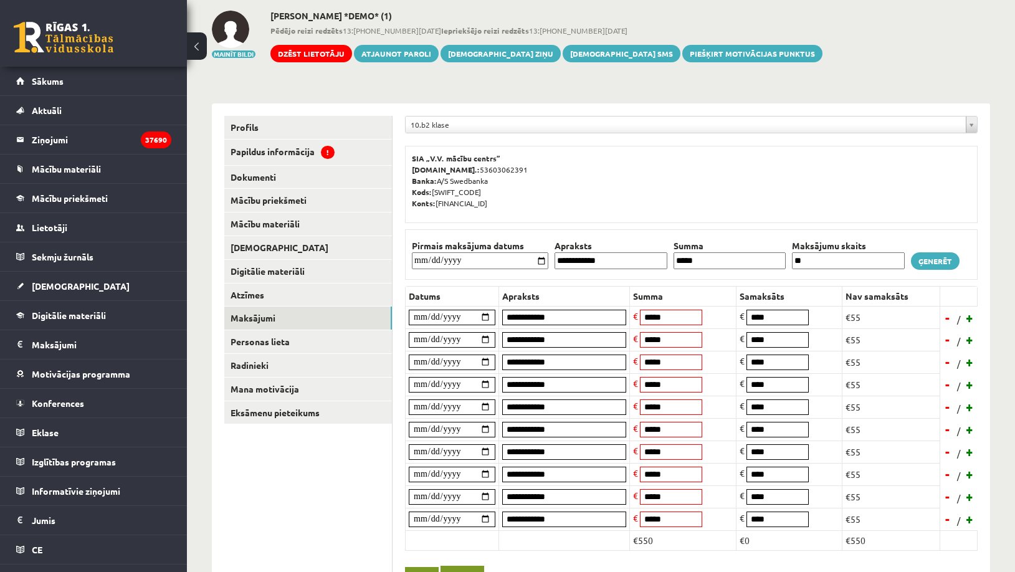  I want to click on a: Konferences, so click(93, 403).